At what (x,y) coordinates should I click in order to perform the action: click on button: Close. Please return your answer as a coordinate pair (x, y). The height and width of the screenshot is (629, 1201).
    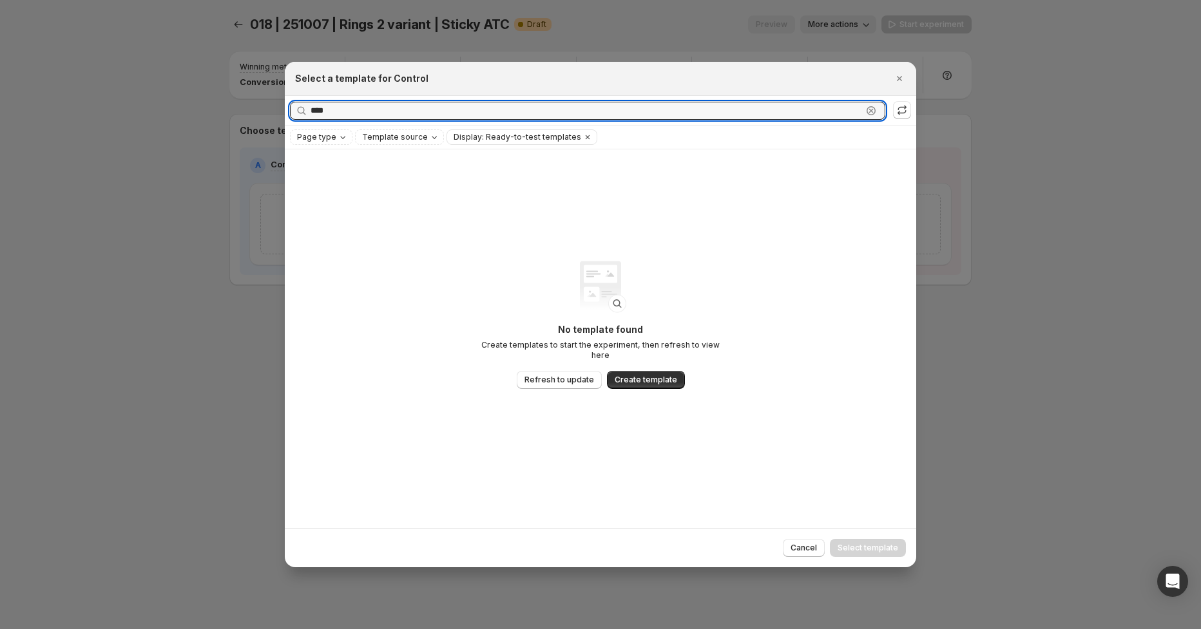
    Looking at the image, I should click on (899, 79).